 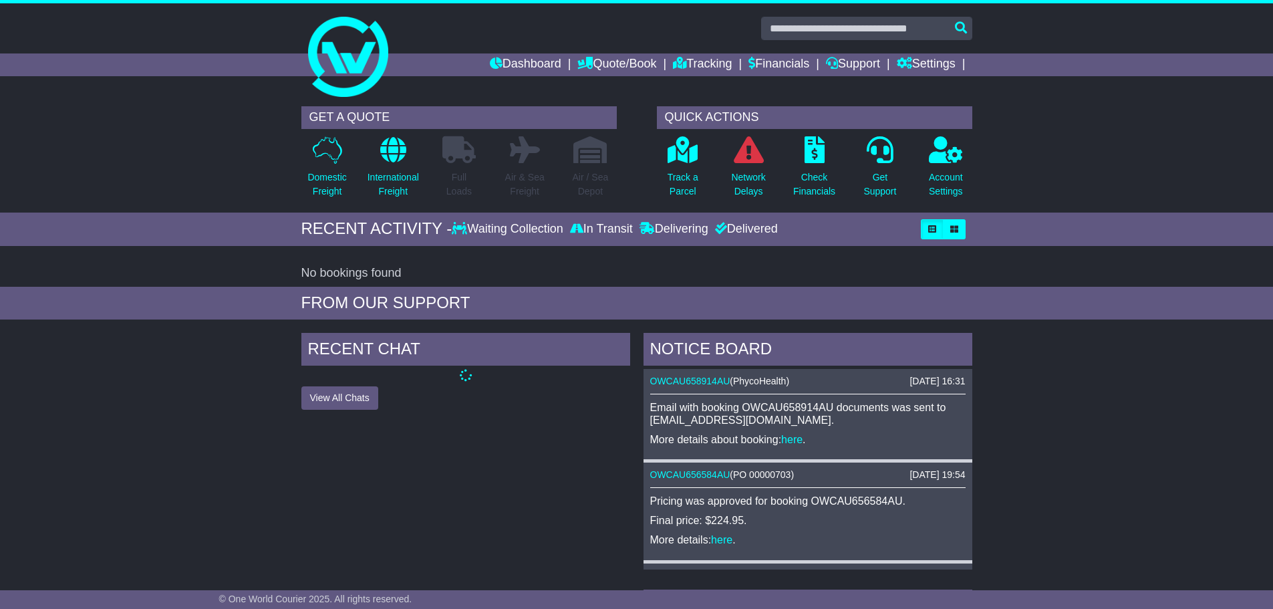 I want to click on p: Domestic Freight, so click(x=327, y=184).